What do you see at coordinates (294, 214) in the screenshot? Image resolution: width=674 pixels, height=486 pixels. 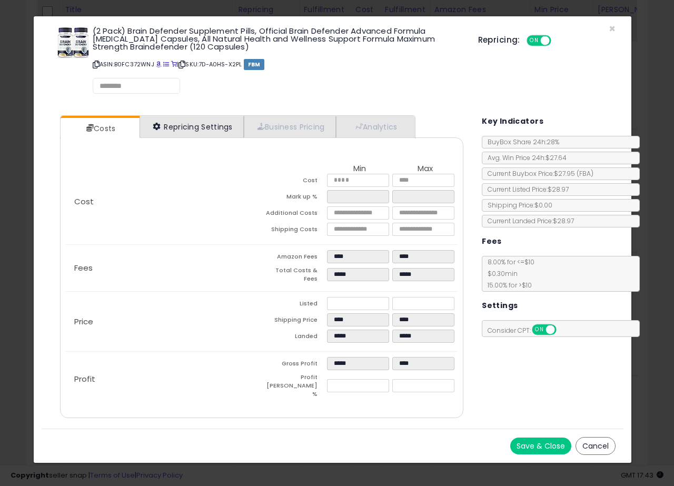 I see `td: Additional Costs` at bounding box center [294, 214].